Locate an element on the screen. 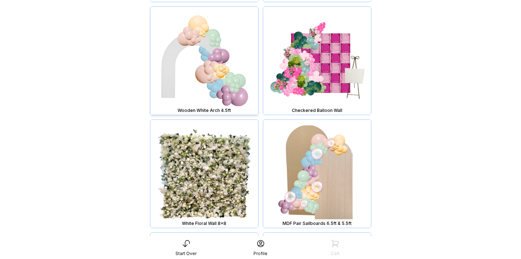  div: Wooden White Arch 4.5ft is located at coordinates (204, 110).